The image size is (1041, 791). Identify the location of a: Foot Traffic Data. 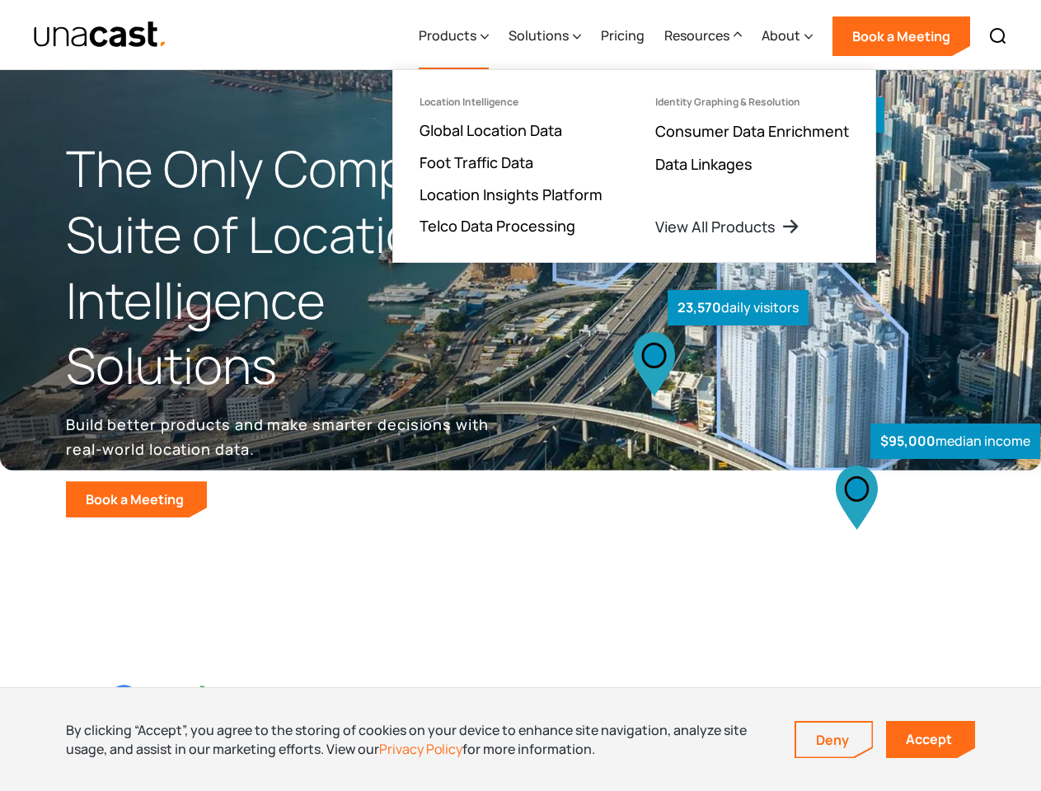
(476, 162).